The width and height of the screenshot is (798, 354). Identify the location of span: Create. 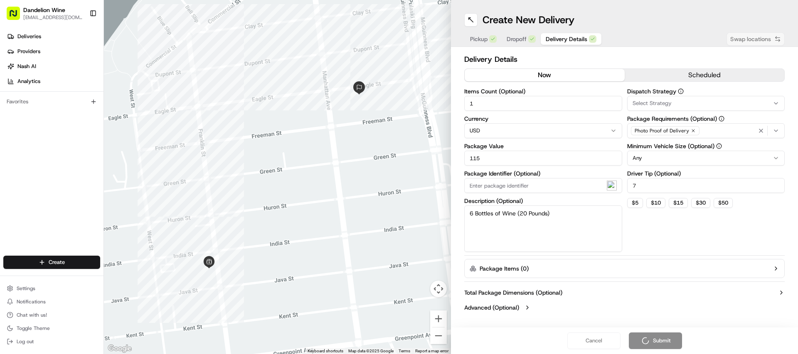
(57, 263).